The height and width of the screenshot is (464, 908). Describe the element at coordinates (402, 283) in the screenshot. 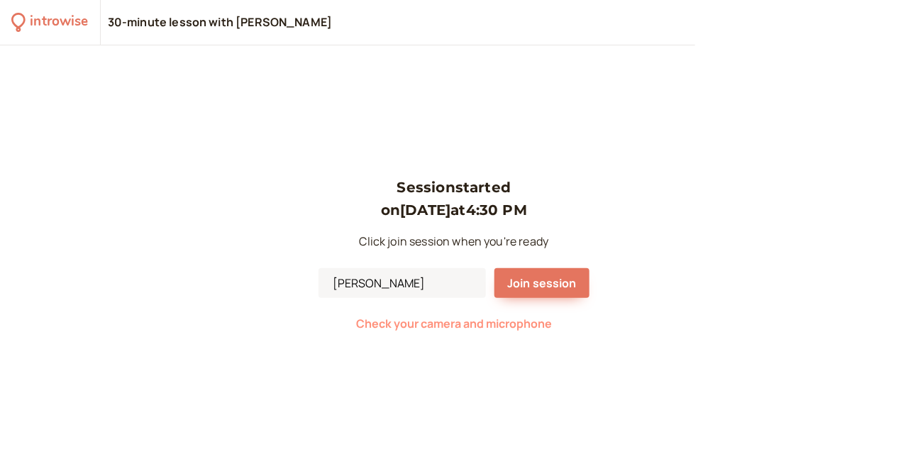

I see `input: Your Name` at that location.